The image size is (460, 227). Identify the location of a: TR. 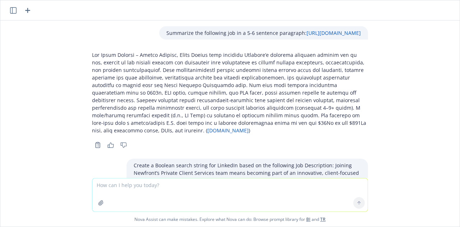
(323, 219).